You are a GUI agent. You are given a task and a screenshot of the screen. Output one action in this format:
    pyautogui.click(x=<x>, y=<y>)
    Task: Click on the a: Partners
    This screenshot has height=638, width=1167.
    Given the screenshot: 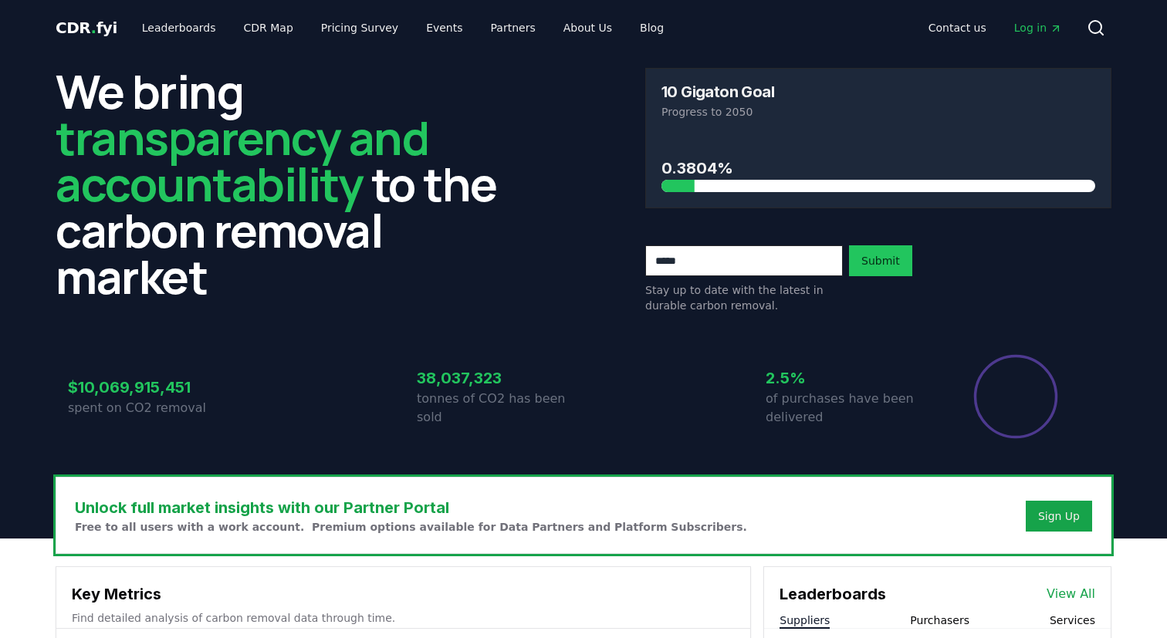 What is the action you would take?
    pyautogui.click(x=513, y=28)
    